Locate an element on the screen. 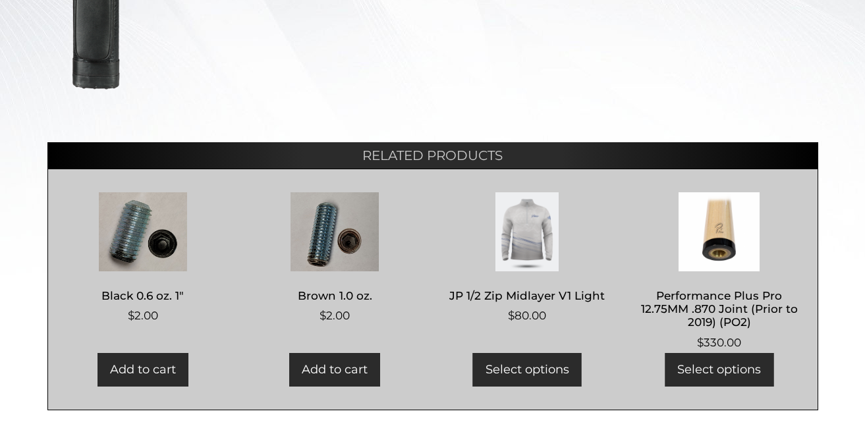  h2: Performance Plus Pro 12.75MM .870 Joint (Prior to 2019) (PO2) is located at coordinates (718, 309).